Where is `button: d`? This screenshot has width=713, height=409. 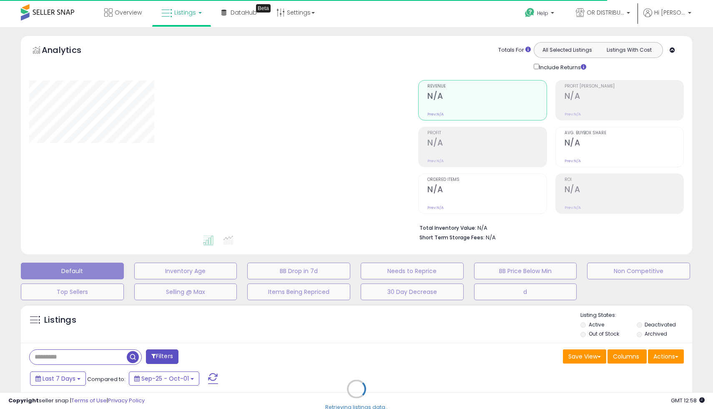
button: d is located at coordinates (525, 292).